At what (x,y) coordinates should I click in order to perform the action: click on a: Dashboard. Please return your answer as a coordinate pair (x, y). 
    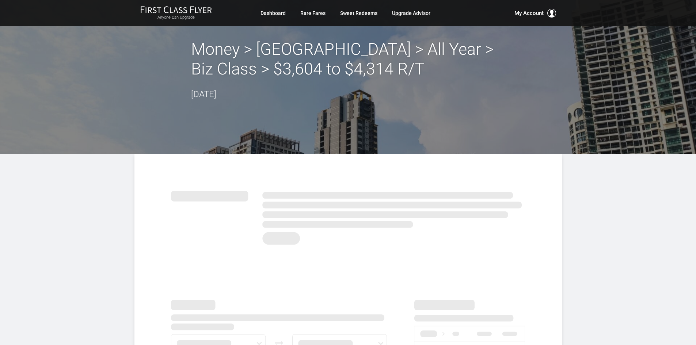
    Looking at the image, I should click on (273, 13).